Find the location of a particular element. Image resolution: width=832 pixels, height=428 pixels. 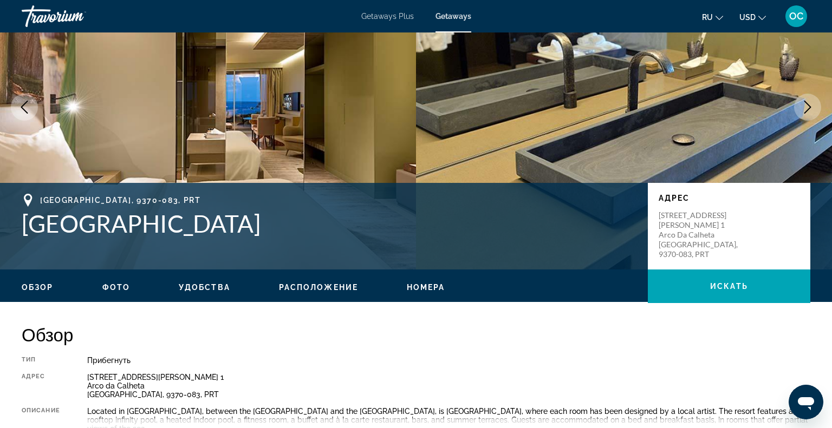

p: Адрес is located at coordinates (729, 198).